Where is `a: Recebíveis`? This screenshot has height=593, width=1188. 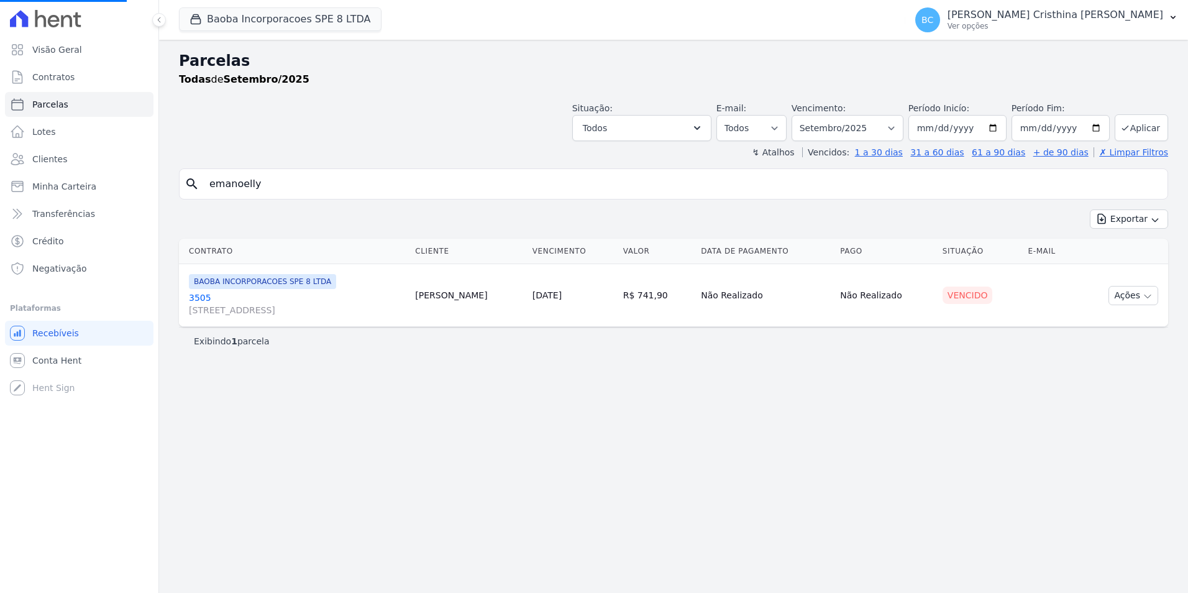 a: Recebíveis is located at coordinates (79, 333).